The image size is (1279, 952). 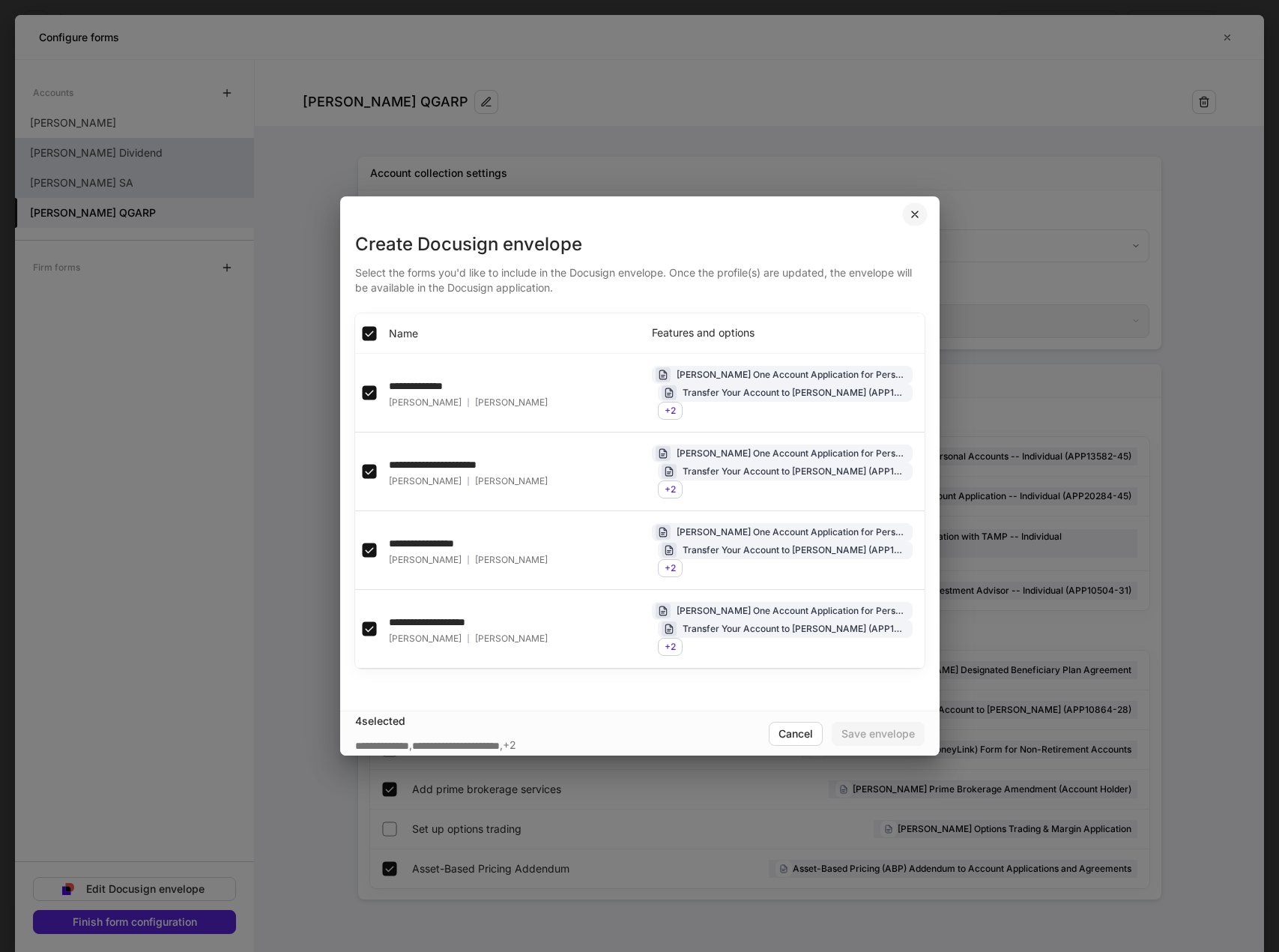 What do you see at coordinates (562, 721) in the screenshot?
I see `div: 4 selected` at bounding box center [562, 721].